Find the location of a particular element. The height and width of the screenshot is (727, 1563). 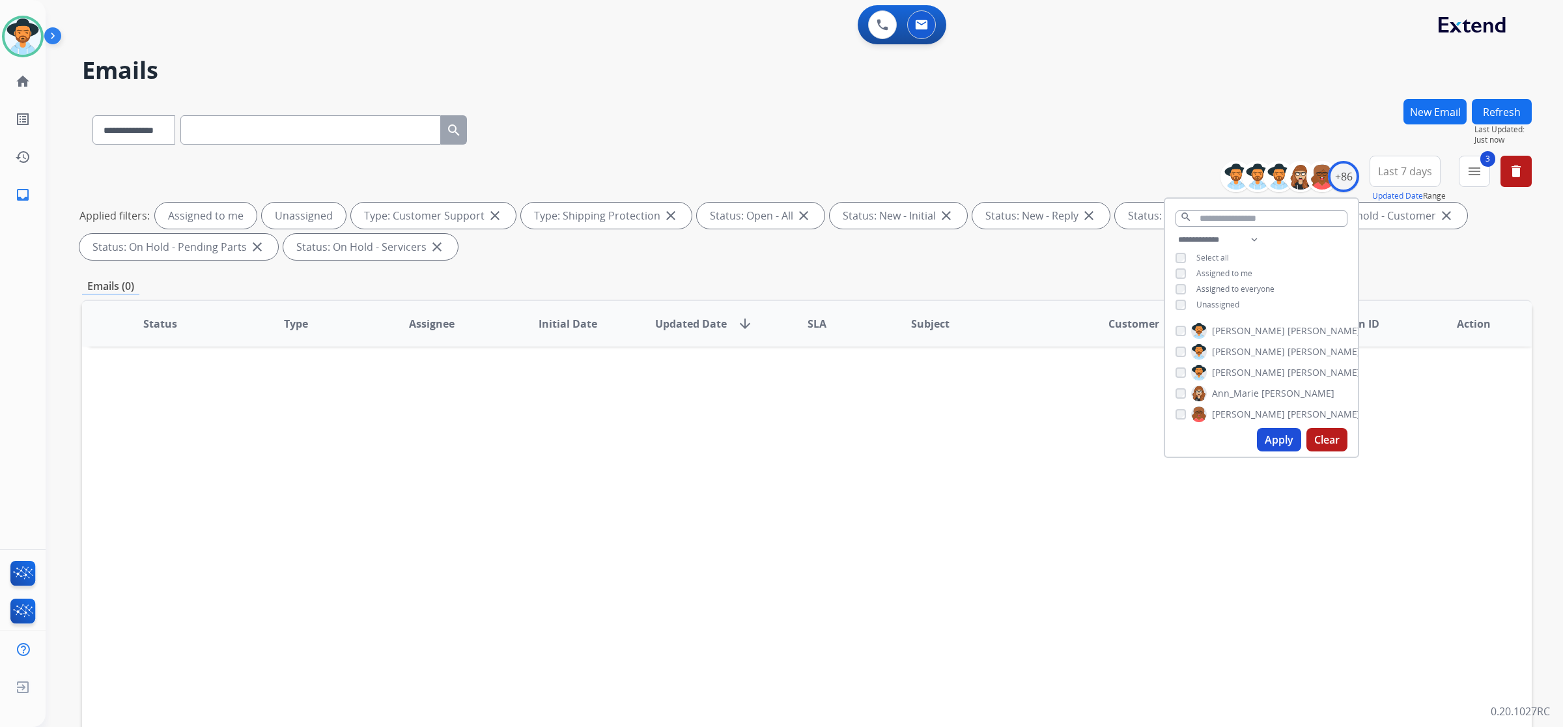

p: Applied filters: is located at coordinates (115, 216).